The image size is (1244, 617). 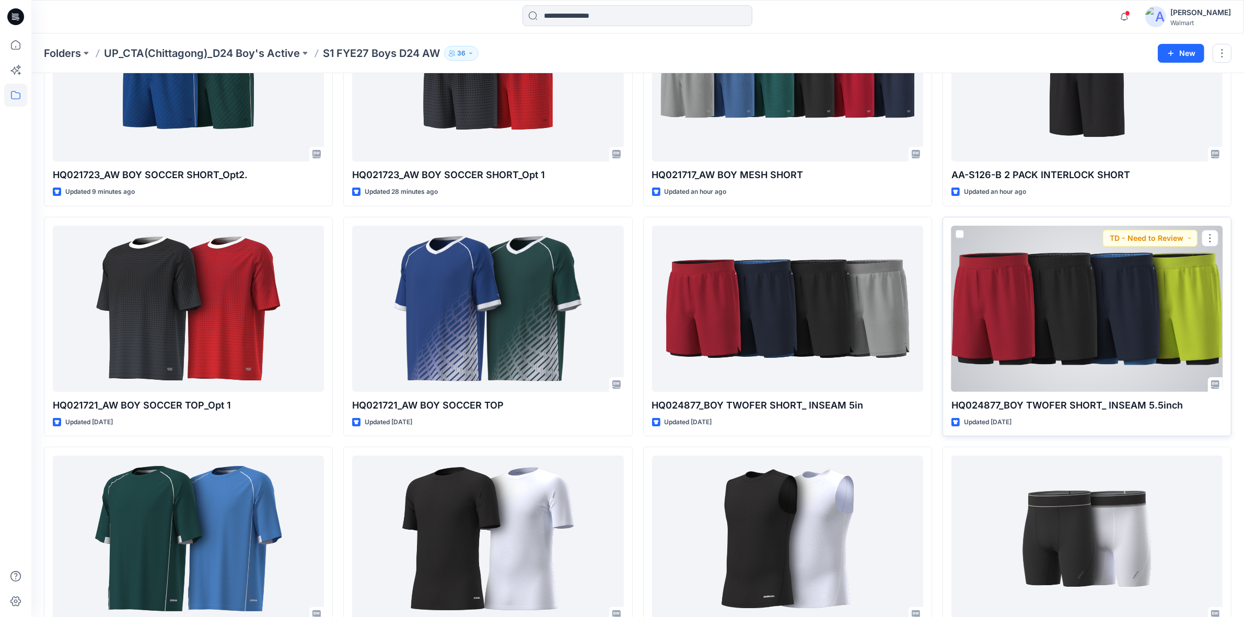 I want to click on p: S1 FYE27 Boys D24 AW, so click(x=381, y=53).